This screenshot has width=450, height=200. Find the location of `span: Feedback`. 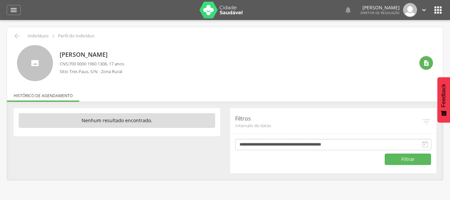

span: Feedback is located at coordinates (444, 95).